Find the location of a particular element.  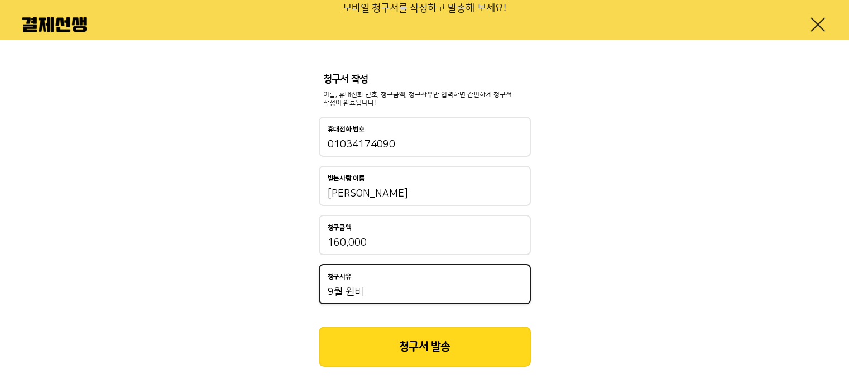

p: 청구금액 is located at coordinates (339, 228).